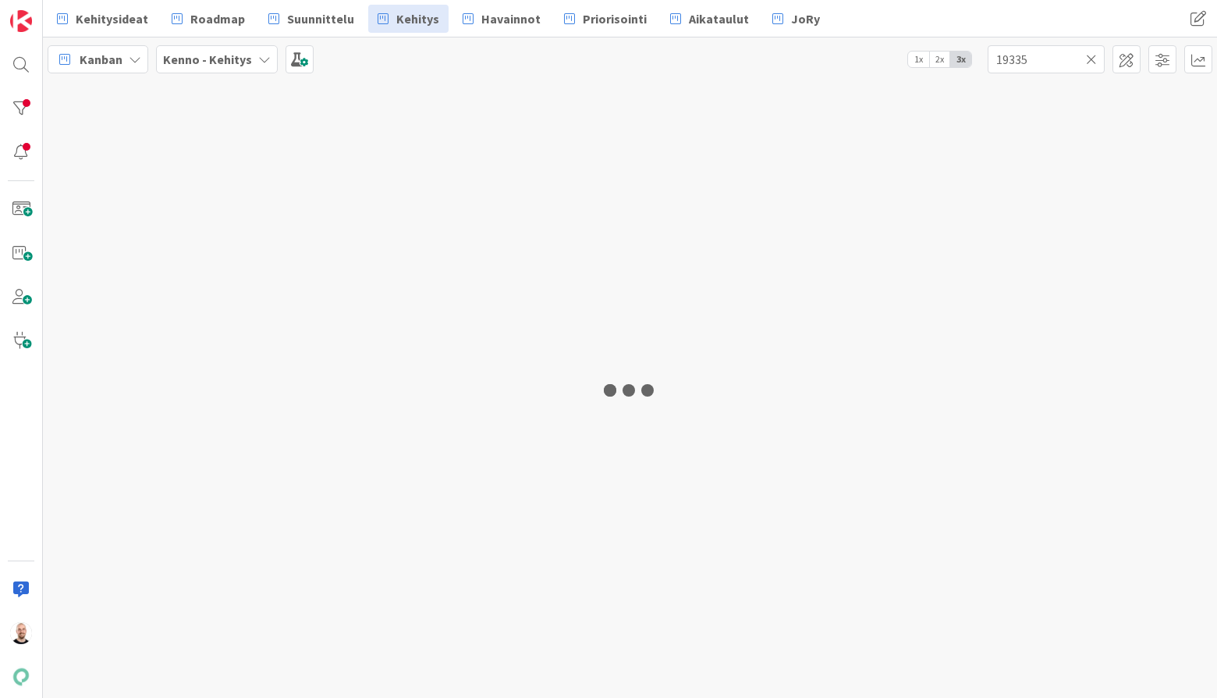 The height and width of the screenshot is (698, 1217). Describe the element at coordinates (418, 19) in the screenshot. I see `span: Kehitys` at that location.